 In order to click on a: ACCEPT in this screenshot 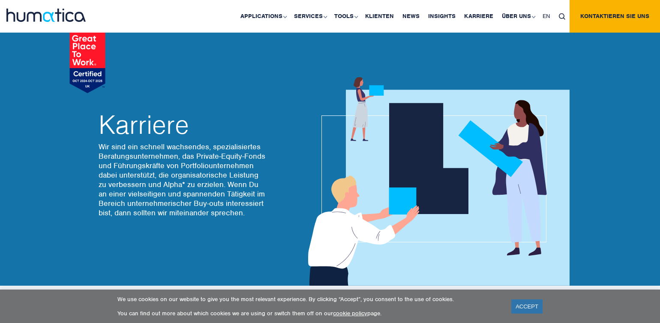, I will do `click(526, 306)`.